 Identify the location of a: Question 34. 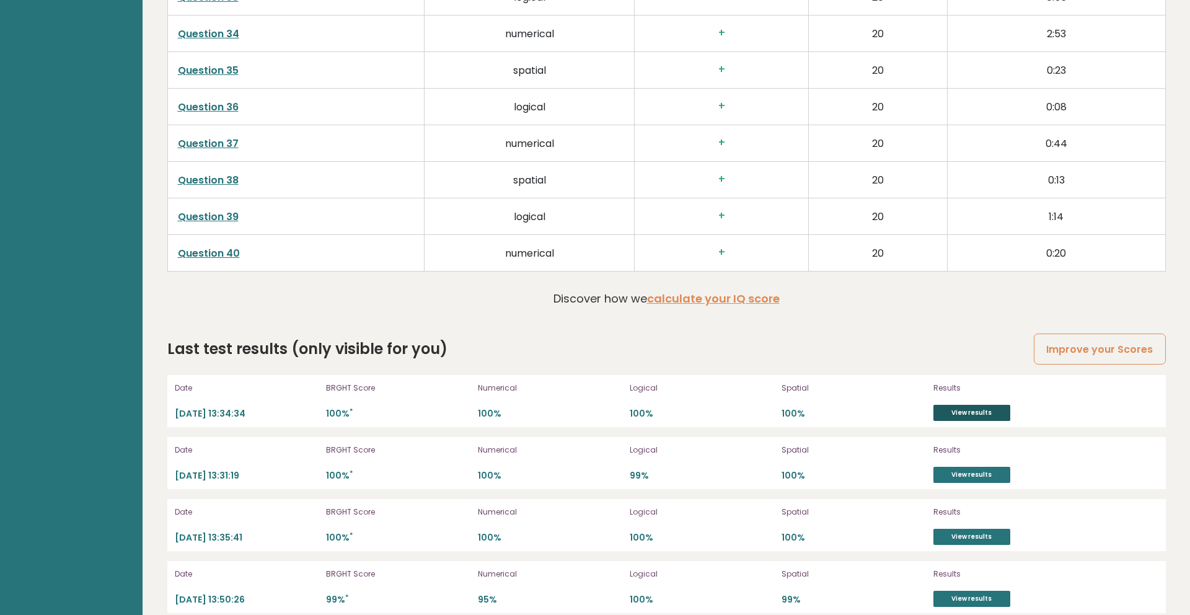
(208, 33).